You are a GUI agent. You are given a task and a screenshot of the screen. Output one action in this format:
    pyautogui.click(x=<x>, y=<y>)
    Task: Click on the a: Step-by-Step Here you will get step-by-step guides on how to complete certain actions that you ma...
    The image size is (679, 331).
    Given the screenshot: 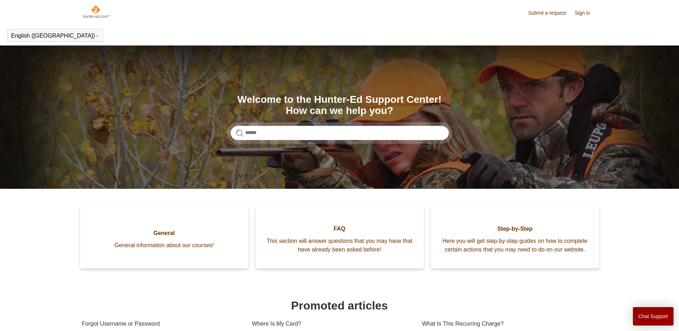 What is the action you would take?
    pyautogui.click(x=515, y=237)
    